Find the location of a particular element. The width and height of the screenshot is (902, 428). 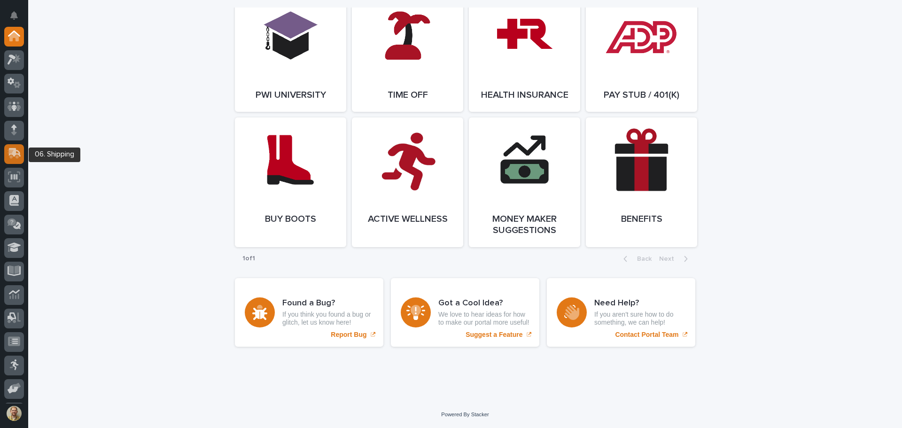

a: Report Bug is located at coordinates (309, 313).